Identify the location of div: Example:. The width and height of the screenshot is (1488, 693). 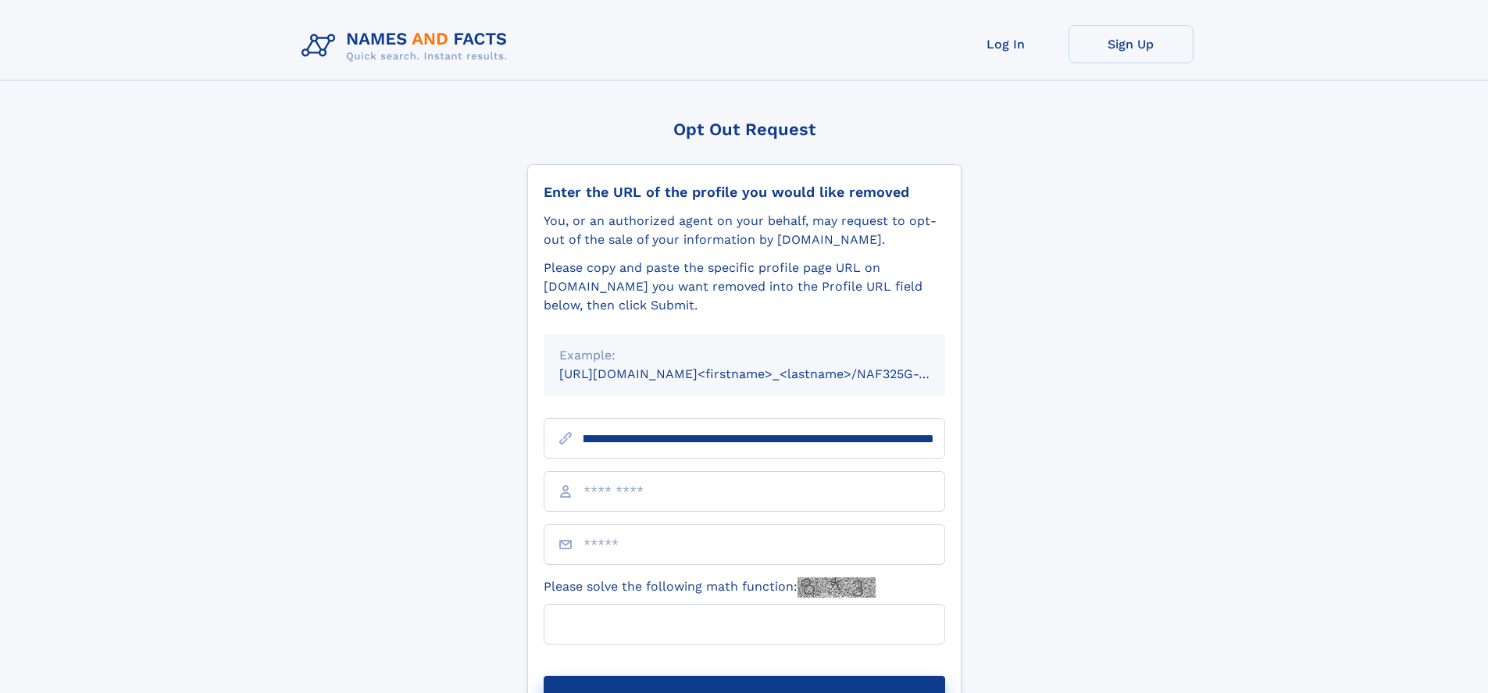
(744, 355).